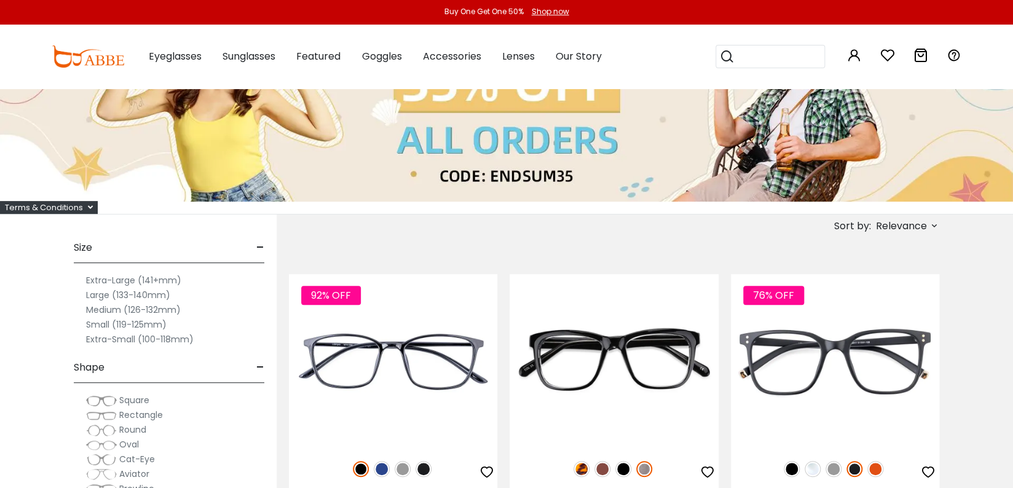 This screenshot has height=488, width=1013. Describe the element at coordinates (614, 361) in the screenshot. I see `a: Gun Laya - Plastic ,Universal Bridge Fit` at that location.